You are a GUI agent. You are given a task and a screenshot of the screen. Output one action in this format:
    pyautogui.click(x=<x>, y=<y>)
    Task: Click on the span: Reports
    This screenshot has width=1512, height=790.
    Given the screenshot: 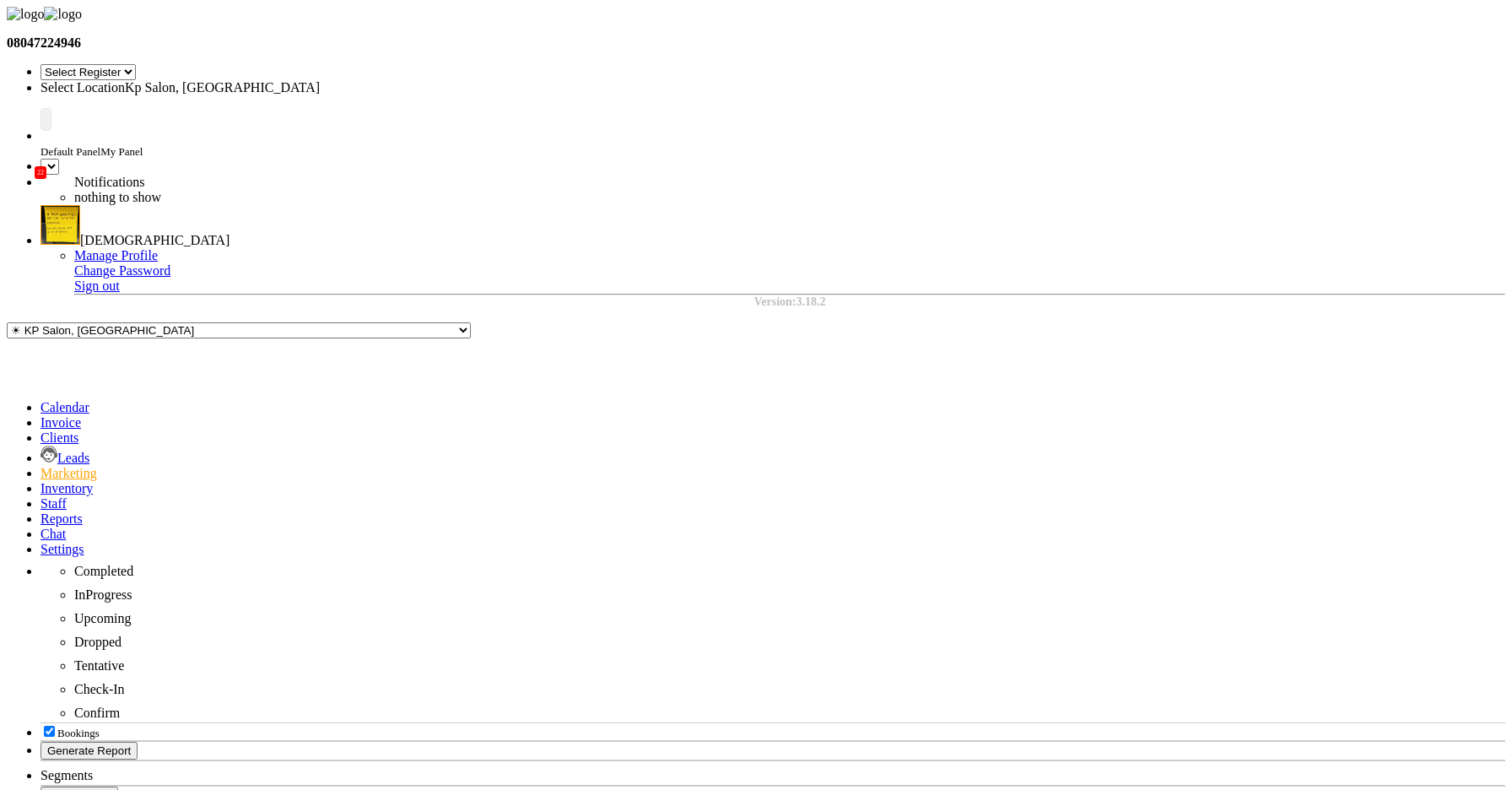 What is the action you would take?
    pyautogui.click(x=62, y=518)
    